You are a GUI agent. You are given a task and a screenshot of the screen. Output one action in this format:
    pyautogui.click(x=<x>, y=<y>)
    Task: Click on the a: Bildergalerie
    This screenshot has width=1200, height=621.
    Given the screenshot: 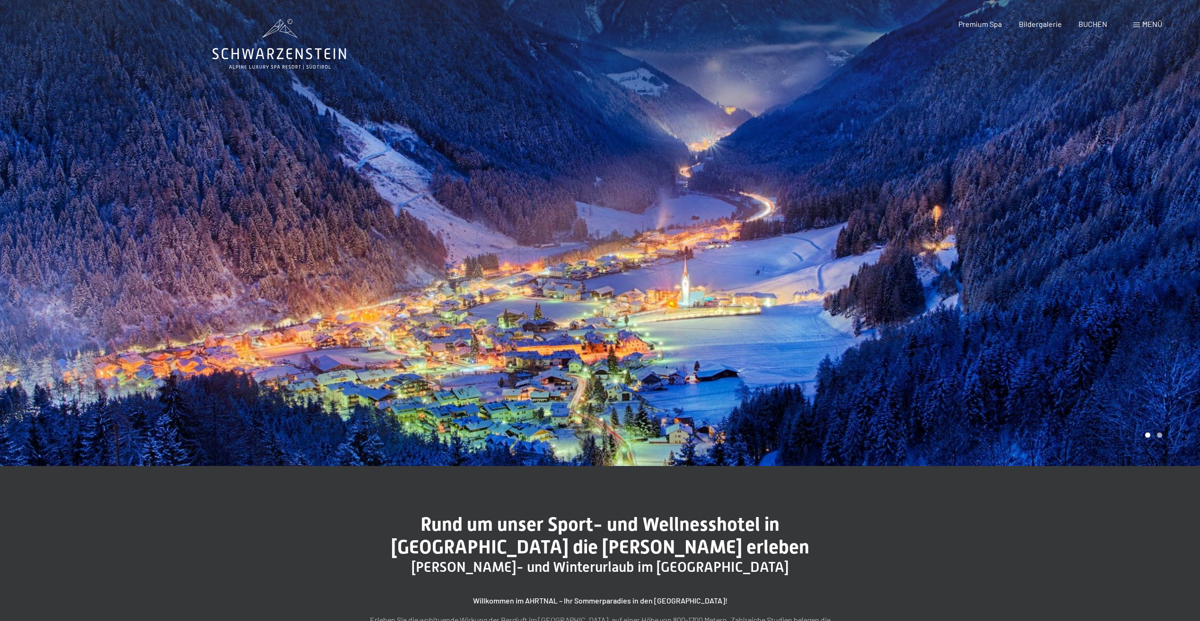 What is the action you would take?
    pyautogui.click(x=1040, y=24)
    